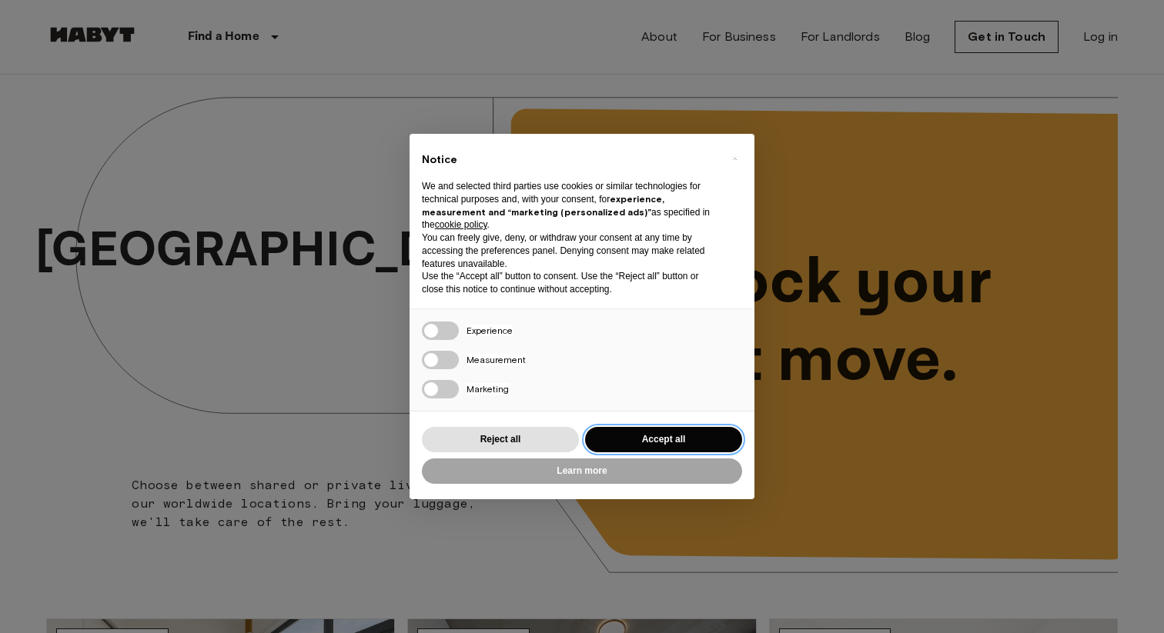  Describe the element at coordinates (570, 283) in the screenshot. I see `p: Use the “Accept all” button to consent. Use the “Reject all” button or close this notice to conti...` at that location.